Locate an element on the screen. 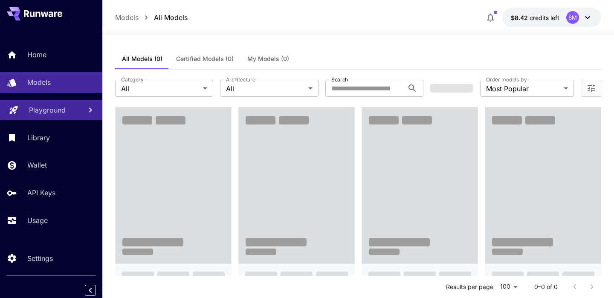  p: Library is located at coordinates (38, 138).